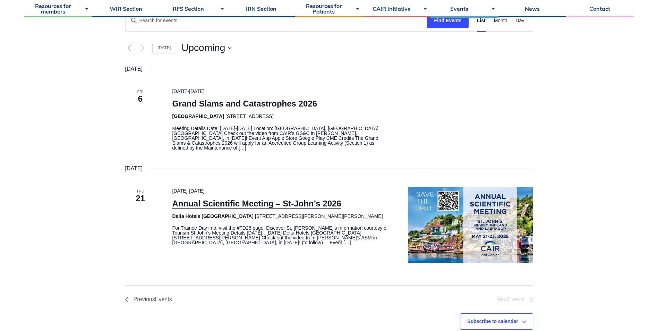 The width and height of the screenshot is (658, 331). What do you see at coordinates (500, 20) in the screenshot?
I see `a: Display Events in Month View` at bounding box center [500, 20].